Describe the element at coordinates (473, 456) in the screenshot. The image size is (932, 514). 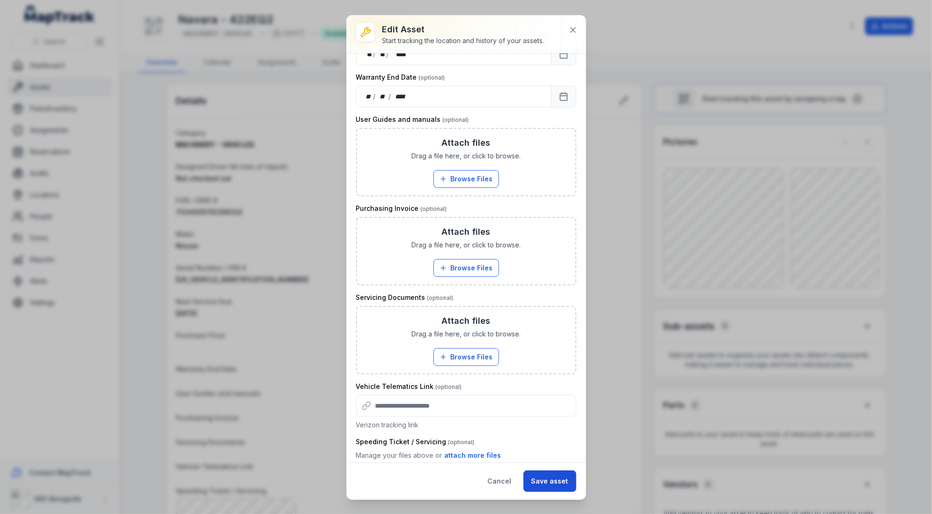
I see `button: attach more files` at that location.